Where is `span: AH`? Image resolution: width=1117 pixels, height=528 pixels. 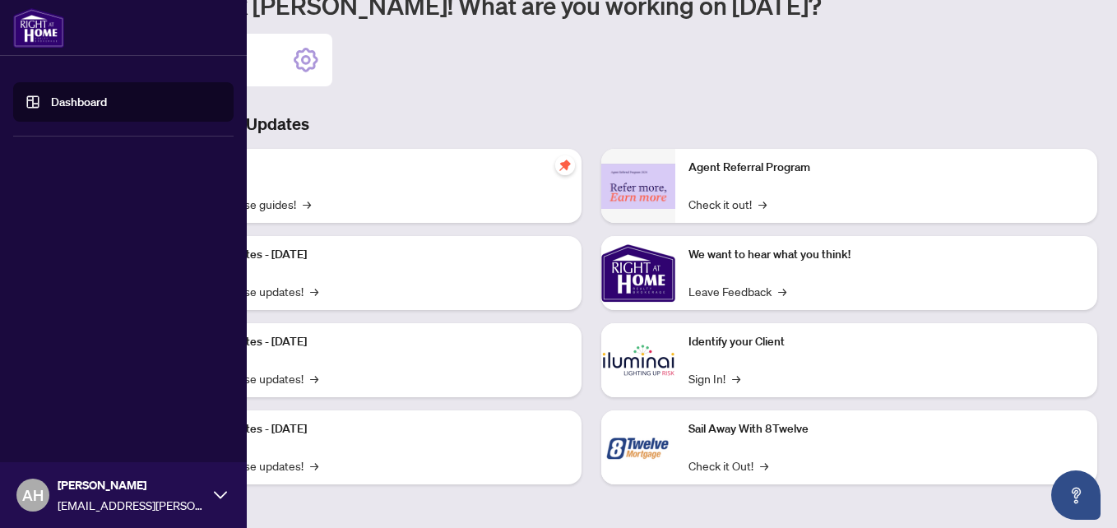
span: AH is located at coordinates (33, 495).